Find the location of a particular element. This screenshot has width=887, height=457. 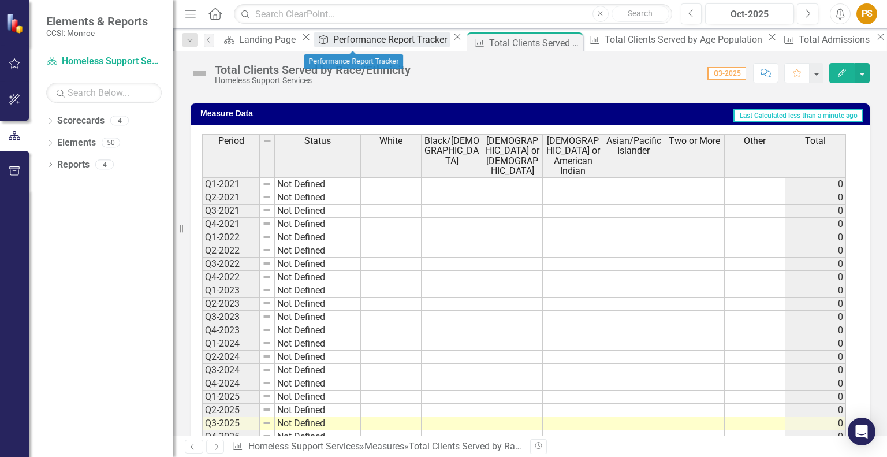

input: Search Below... is located at coordinates (104, 92).